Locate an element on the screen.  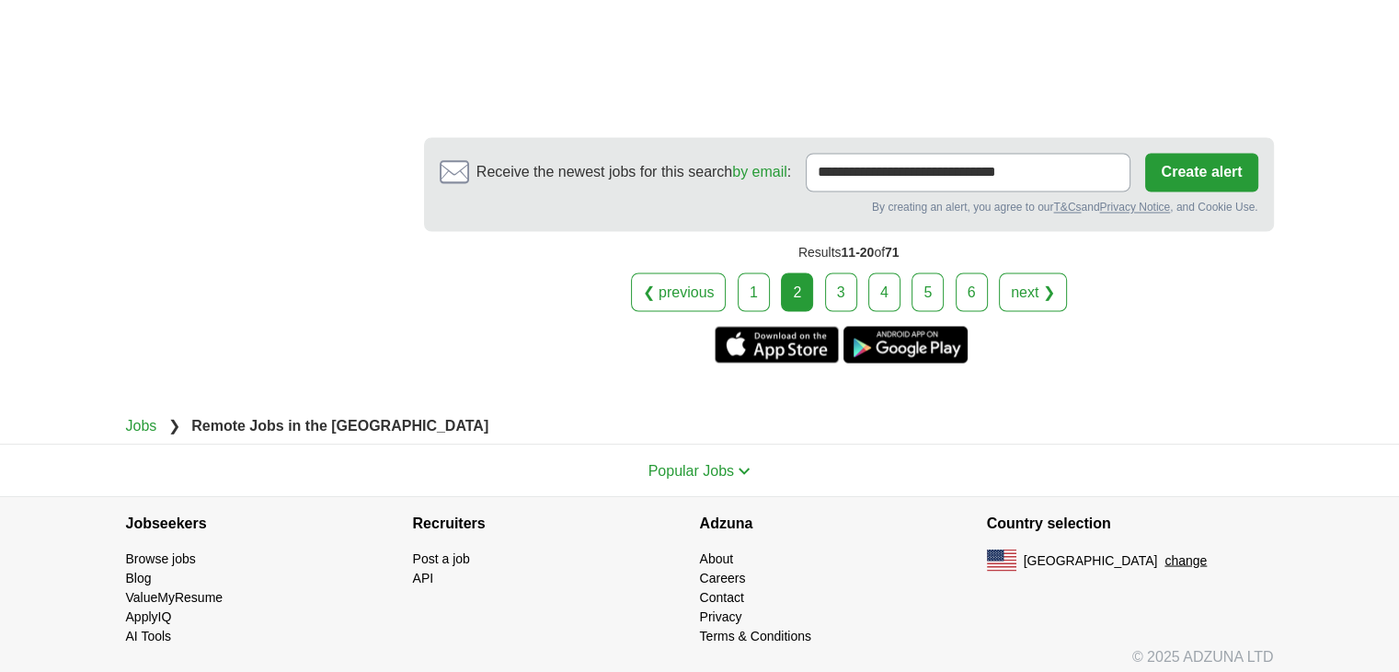
h4: Country selection is located at coordinates (1131, 523).